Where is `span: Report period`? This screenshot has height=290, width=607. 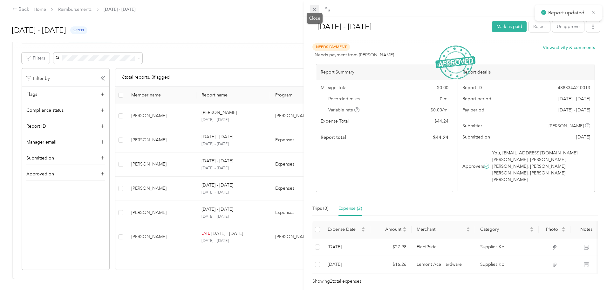 span: Report period is located at coordinates (477, 99).